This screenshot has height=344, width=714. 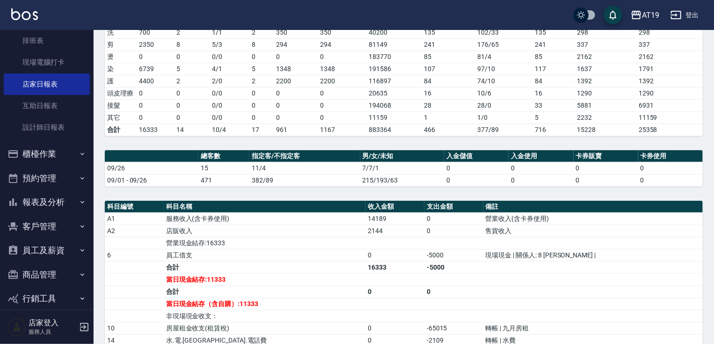 What do you see at coordinates (47, 154) in the screenshot?
I see `button: 櫃檯作業` at bounding box center [47, 154].